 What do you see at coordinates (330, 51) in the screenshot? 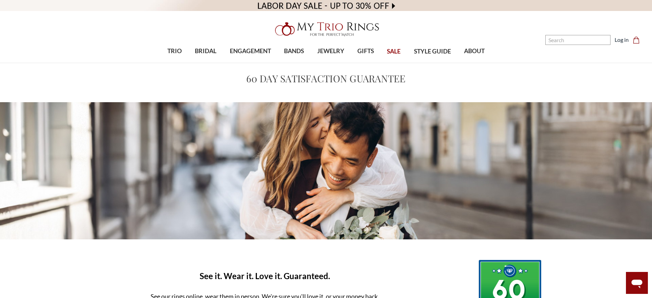
I see `a: JEWELRY` at bounding box center [330, 51].